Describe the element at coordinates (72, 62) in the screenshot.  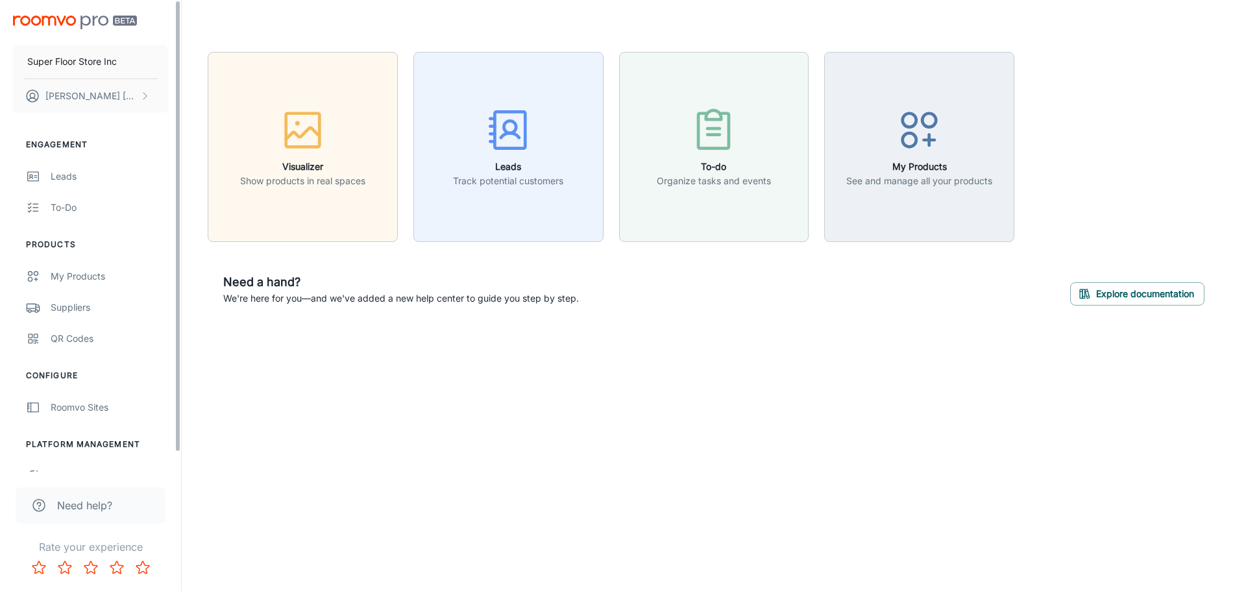
I see `p: Super Floor Store Inc` at that location.